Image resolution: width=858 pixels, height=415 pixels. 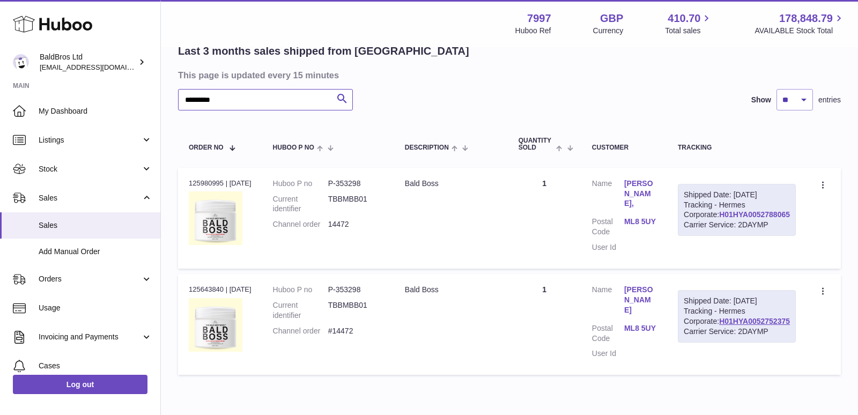 What do you see at coordinates (95, 111) in the screenshot?
I see `span: My Dashboard` at bounding box center [95, 111].